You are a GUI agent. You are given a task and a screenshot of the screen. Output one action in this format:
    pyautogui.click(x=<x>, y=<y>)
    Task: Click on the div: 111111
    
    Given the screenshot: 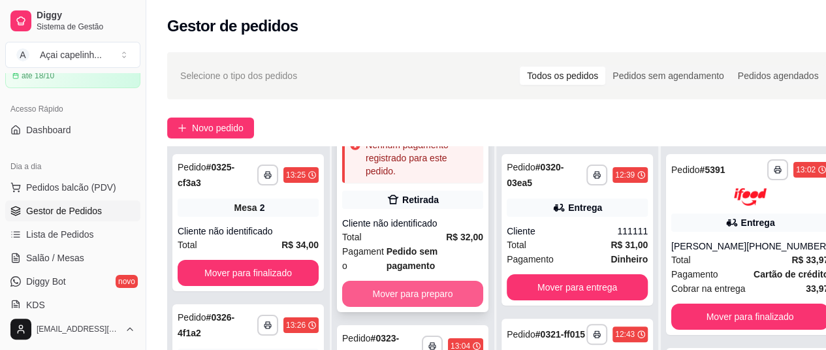 What is the action you would take?
    pyautogui.click(x=632, y=231)
    